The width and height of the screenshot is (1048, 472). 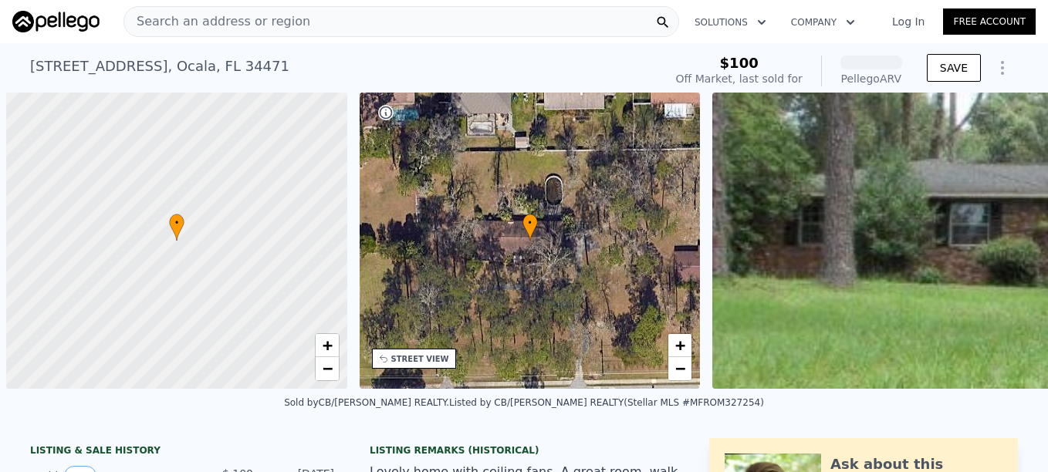 What do you see at coordinates (1003, 68) in the screenshot?
I see `button: Show Options` at bounding box center [1003, 68].